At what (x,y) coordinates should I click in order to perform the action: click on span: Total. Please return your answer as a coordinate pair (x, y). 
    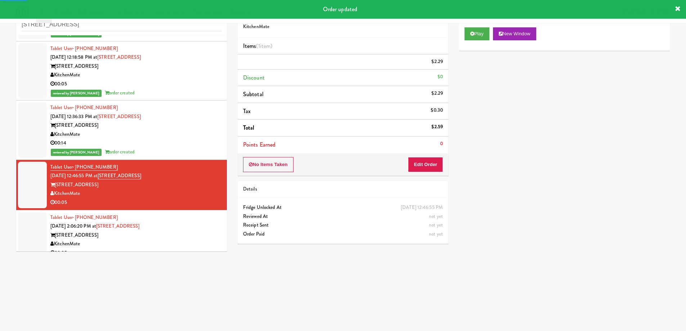
    Looking at the image, I should click on (249, 127).